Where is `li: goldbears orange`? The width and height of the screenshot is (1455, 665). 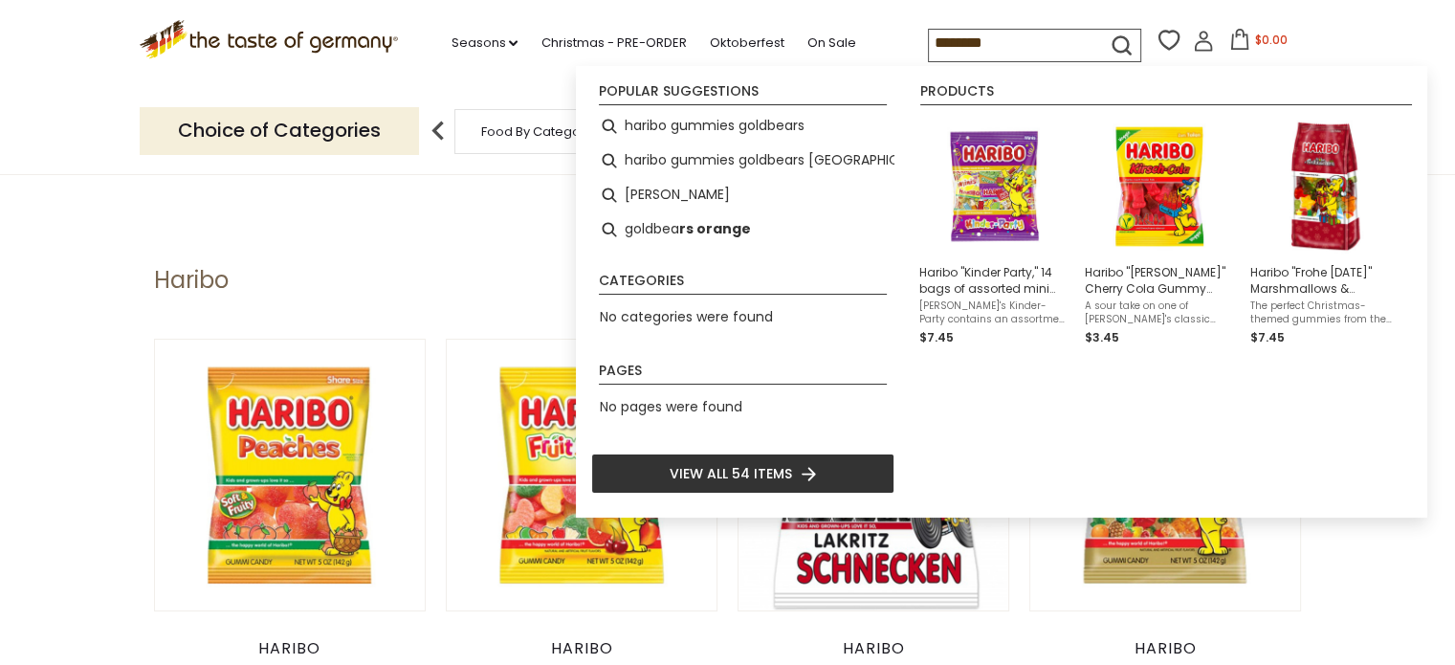 li: goldbears orange is located at coordinates (742, 230).